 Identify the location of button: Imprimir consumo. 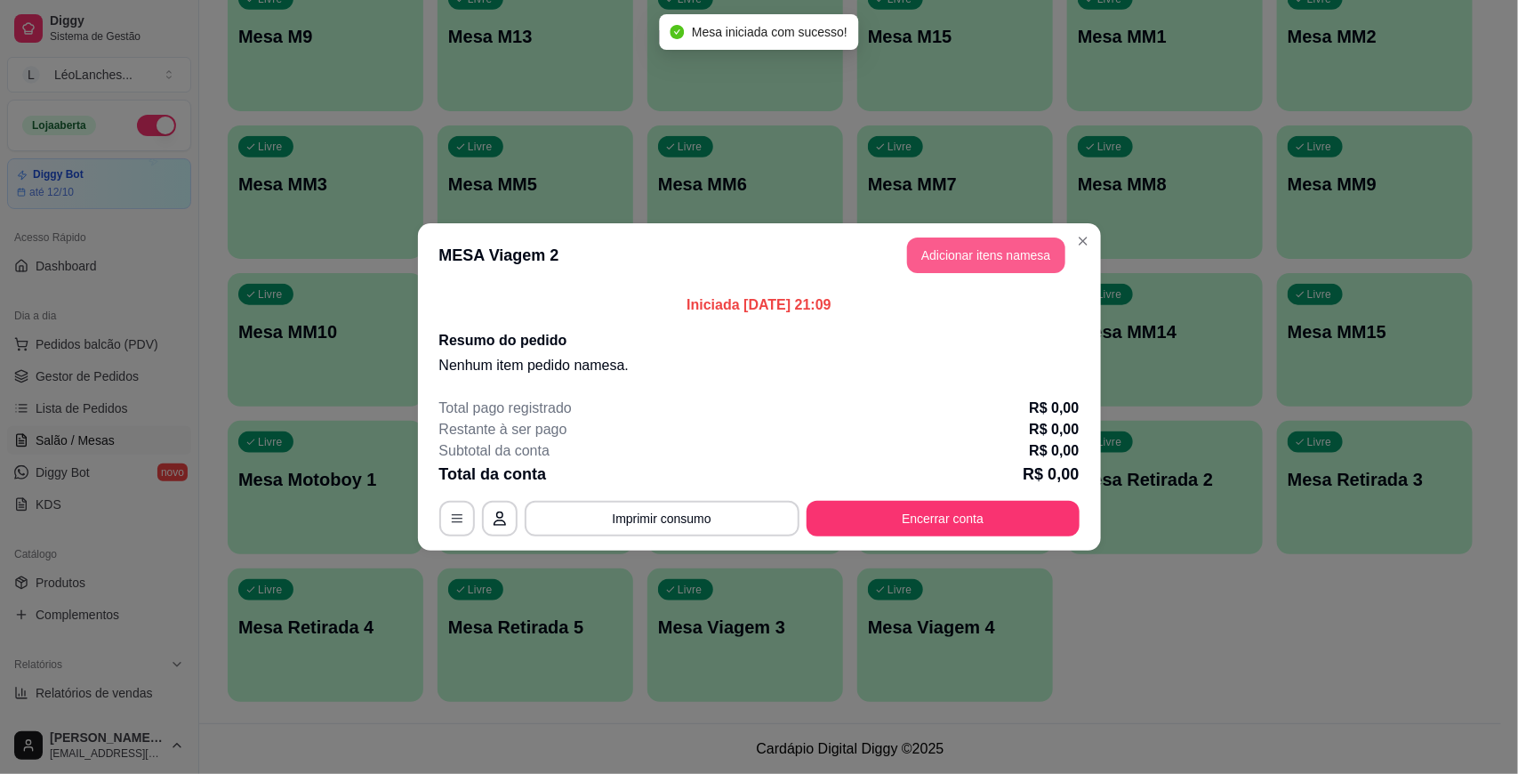
(662, 519).